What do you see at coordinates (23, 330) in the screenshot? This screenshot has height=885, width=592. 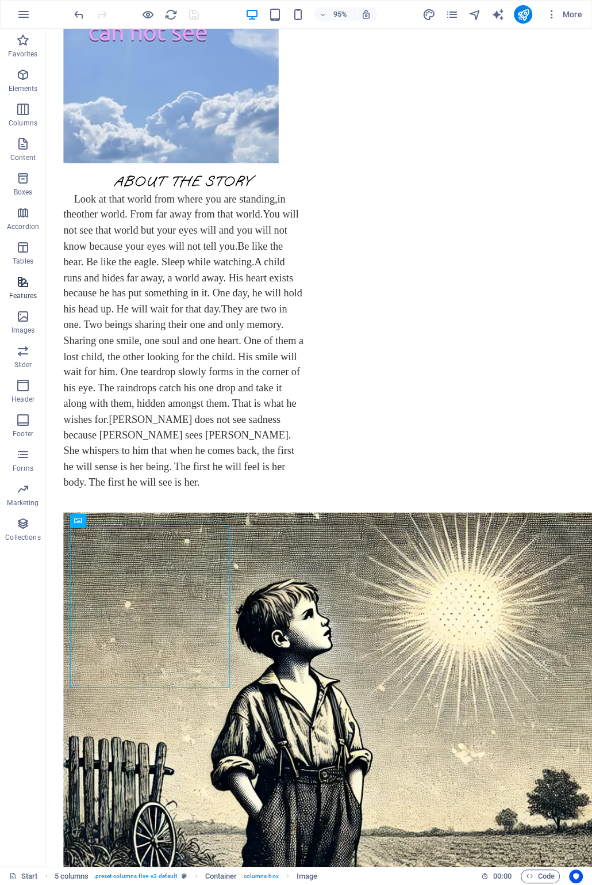 I see `p: Images` at bounding box center [23, 330].